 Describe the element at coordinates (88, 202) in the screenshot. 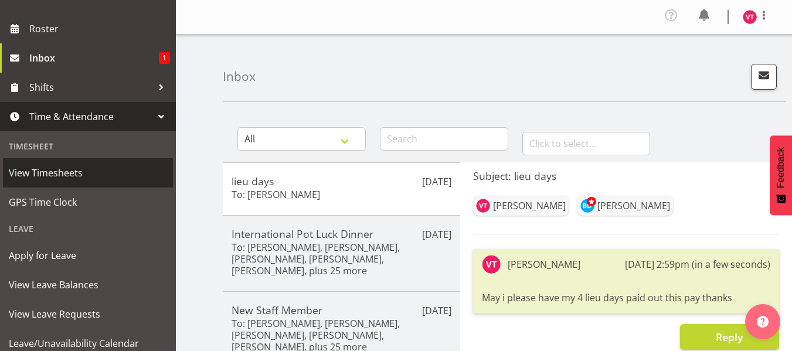

I see `span: GPS Time Clock` at that location.